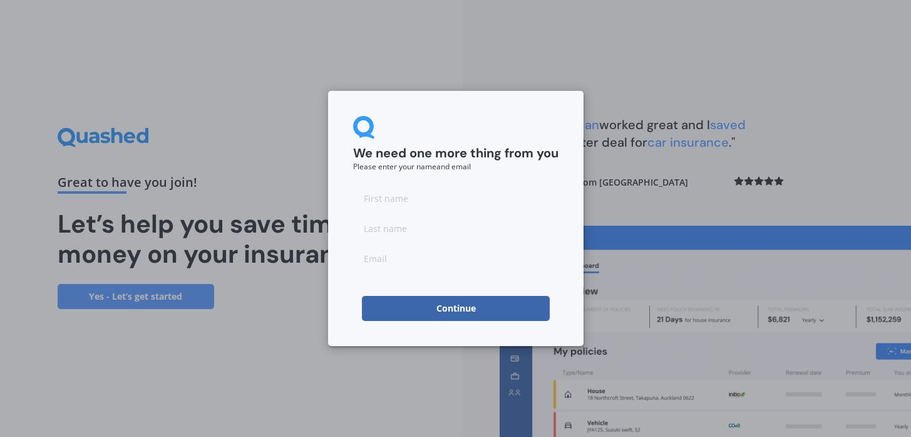 The image size is (911, 437). I want to click on input: Email, so click(456, 258).